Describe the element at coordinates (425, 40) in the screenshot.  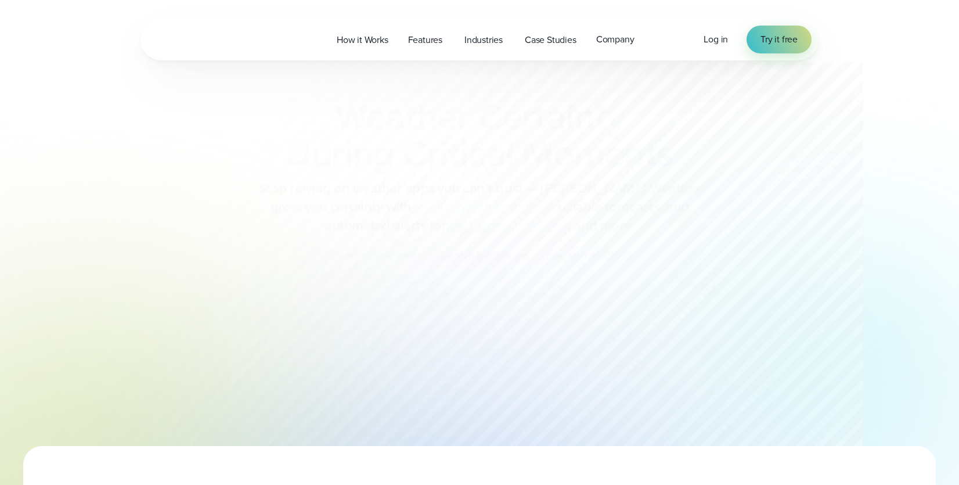
I see `span: Features` at that location.